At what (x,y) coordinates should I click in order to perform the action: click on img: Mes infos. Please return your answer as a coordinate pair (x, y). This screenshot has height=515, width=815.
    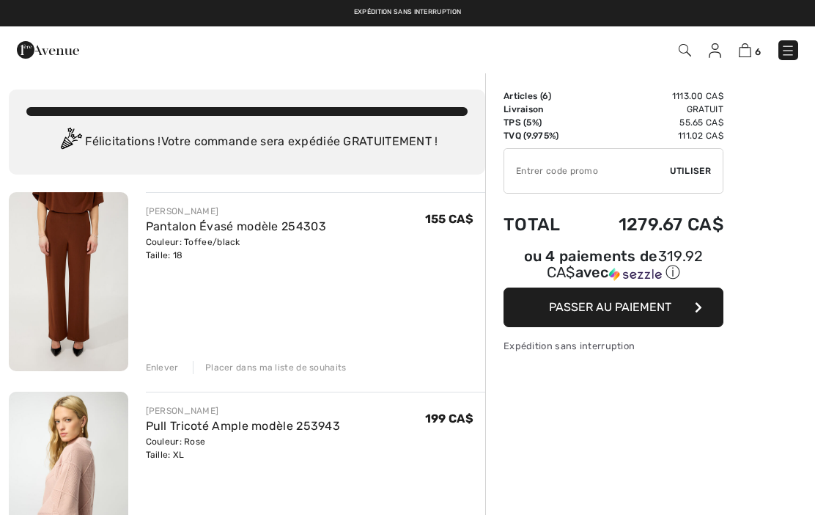
    Looking at the image, I should click on (715, 51).